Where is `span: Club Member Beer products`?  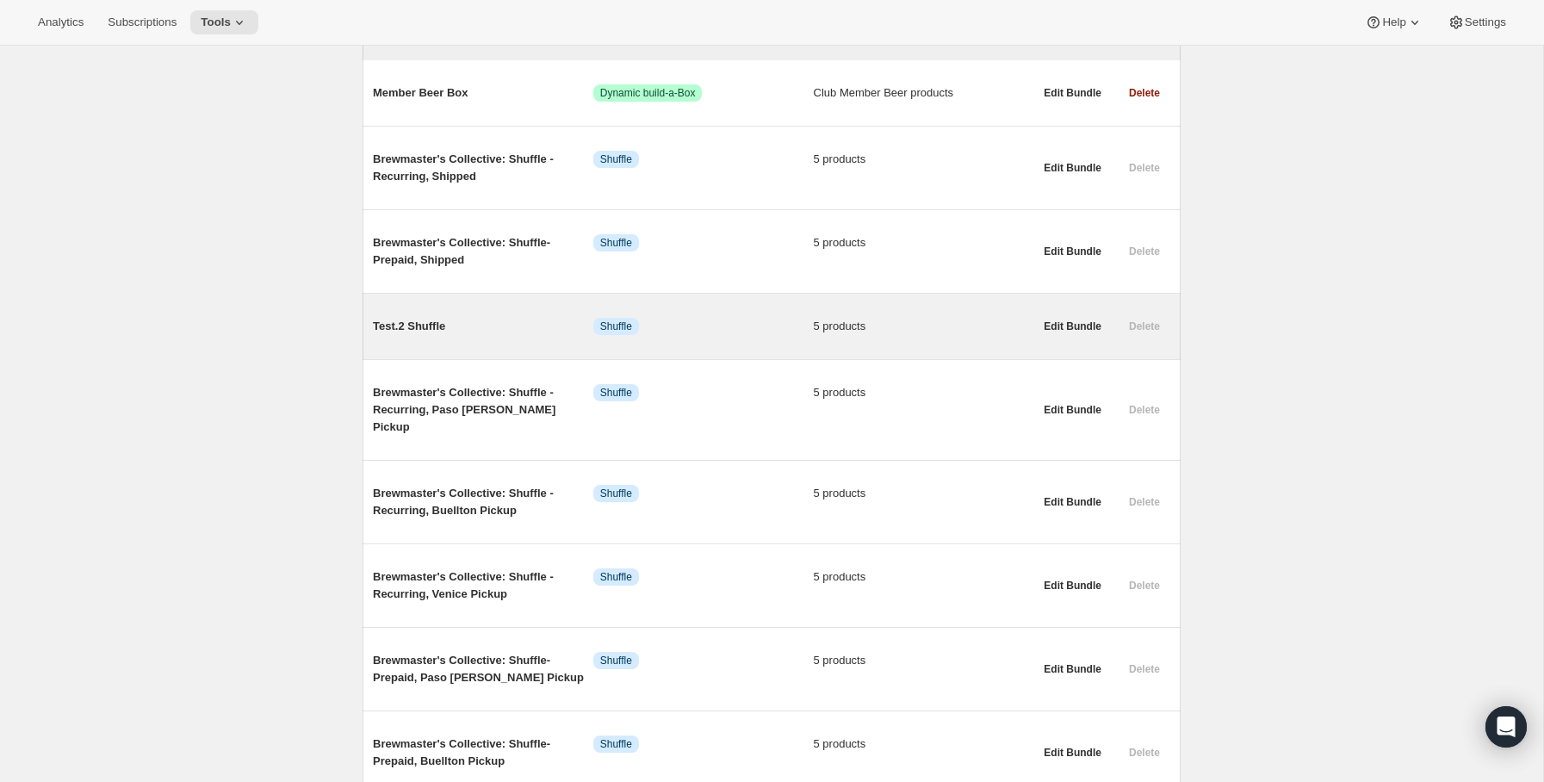 span: Club Member Beer products is located at coordinates (924, 93).